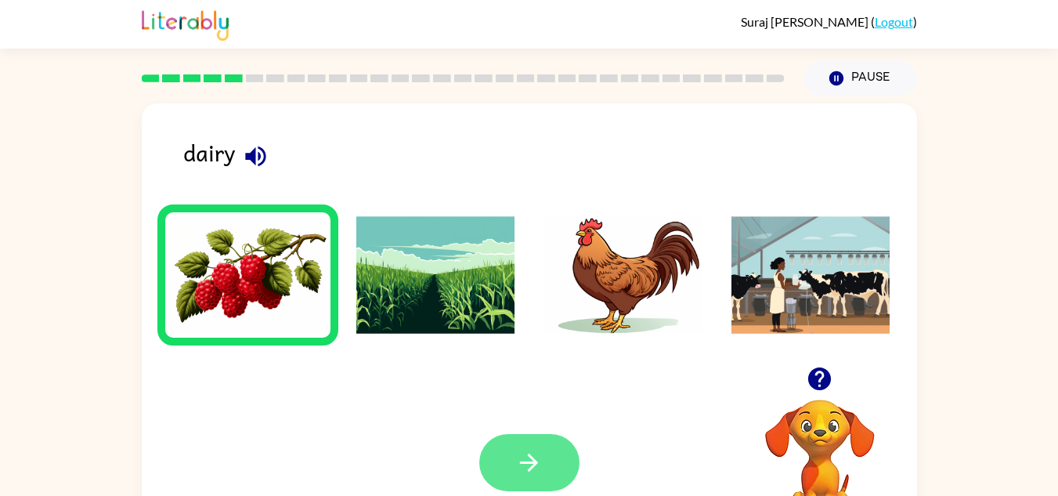 This screenshot has height=496, width=1058. Describe the element at coordinates (550, 159) in the screenshot. I see `div: dairy` at that location.